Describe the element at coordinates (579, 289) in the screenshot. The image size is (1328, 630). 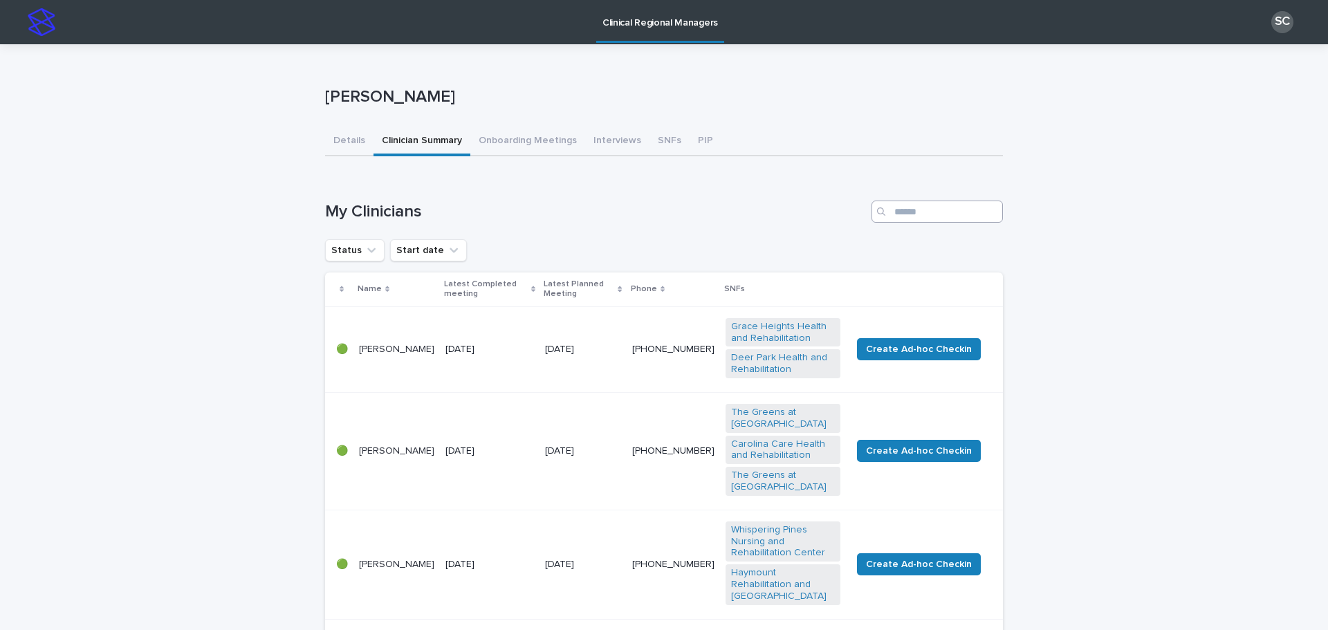
I see `p: Latest Planned Meeting` at that location.